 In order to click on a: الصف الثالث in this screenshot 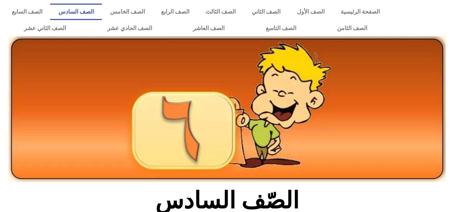, I will do `click(221, 12)`.